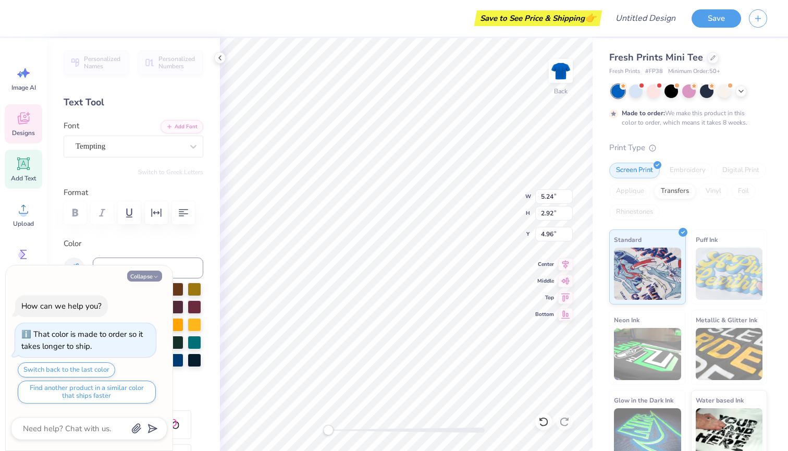 Image resolution: width=788 pixels, height=451 pixels. I want to click on label: Format, so click(133, 192).